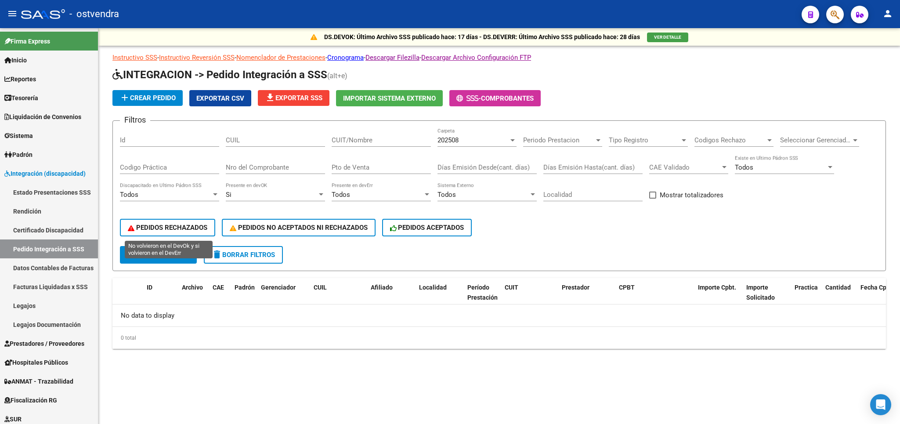 The height and width of the screenshot is (424, 900). Describe the element at coordinates (278, 287) in the screenshot. I see `span: Gerenciador` at that location.